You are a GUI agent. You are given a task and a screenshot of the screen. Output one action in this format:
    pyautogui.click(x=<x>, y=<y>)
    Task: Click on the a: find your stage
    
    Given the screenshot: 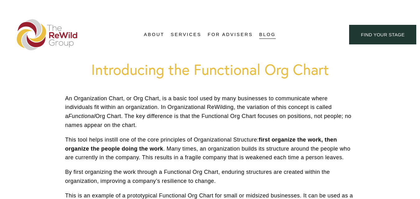 What is the action you would take?
    pyautogui.click(x=383, y=35)
    